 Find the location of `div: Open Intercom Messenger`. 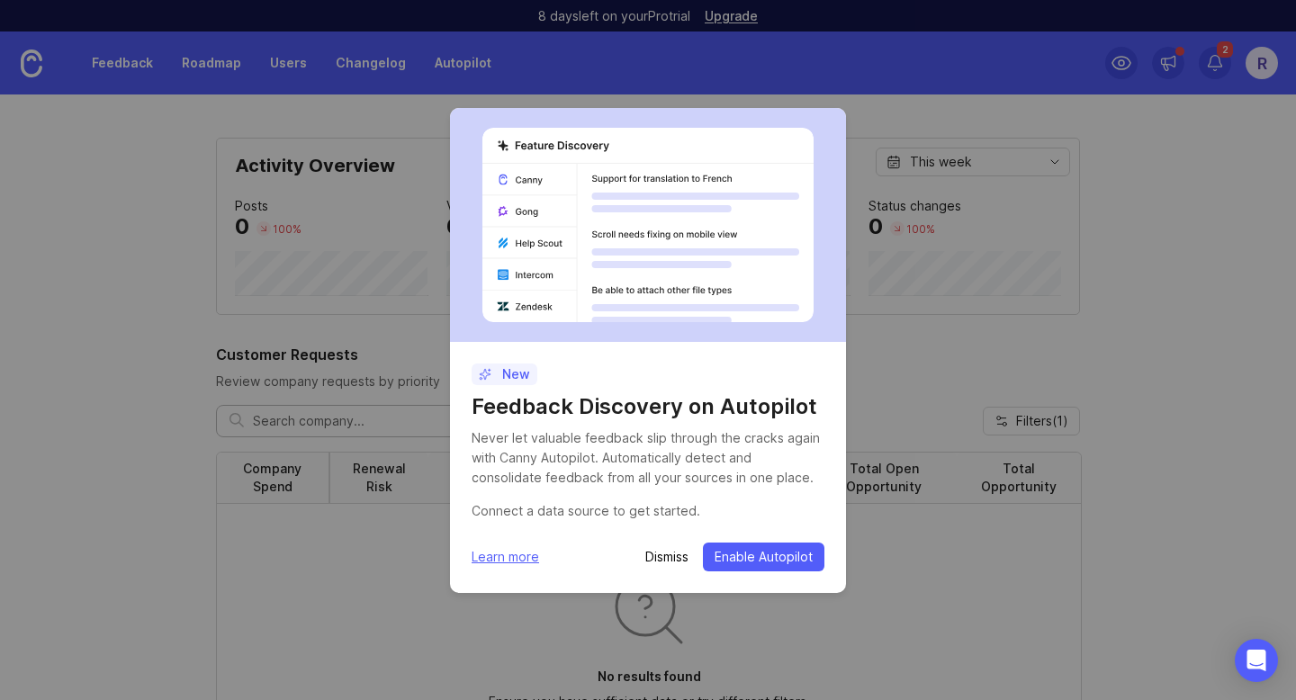

div: Open Intercom Messenger is located at coordinates (1256, 661).